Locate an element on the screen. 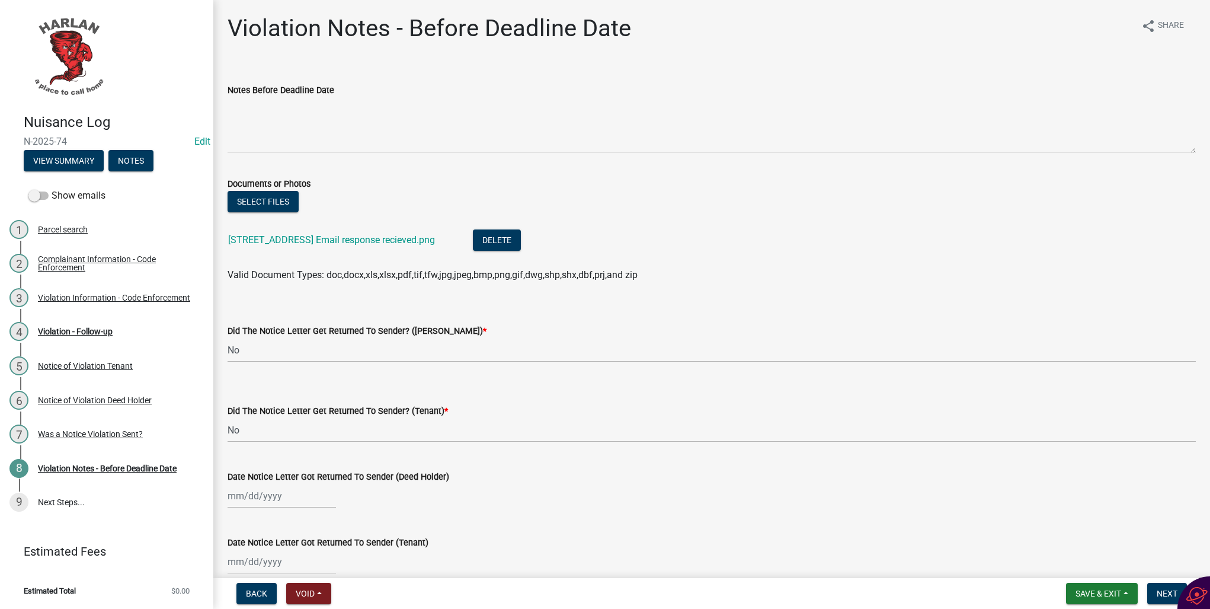 The image size is (1210, 609). div: 1 is located at coordinates (19, 229).